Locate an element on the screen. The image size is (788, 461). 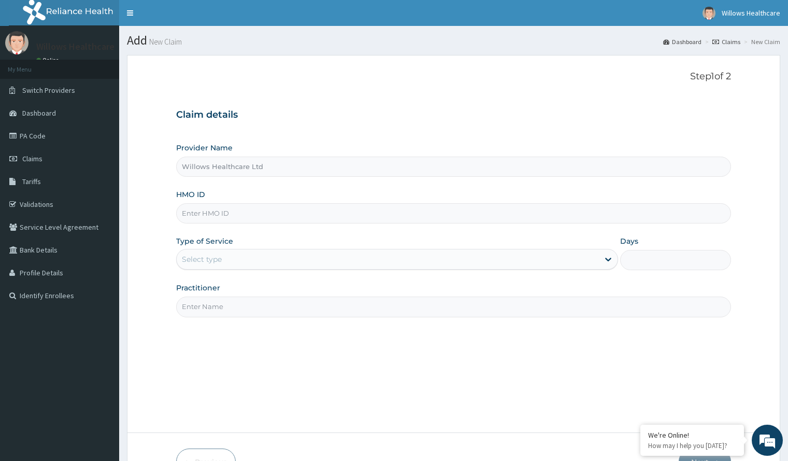
div: Select type is located at coordinates (202, 259).